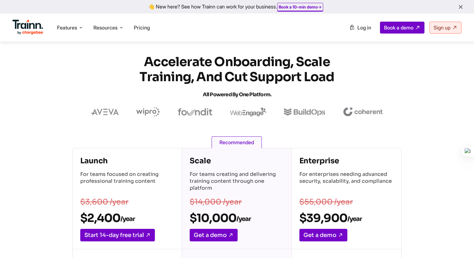 This screenshot has width=474, height=258. What do you see at coordinates (148, 112) in the screenshot?
I see `img: wipro logo` at bounding box center [148, 112].